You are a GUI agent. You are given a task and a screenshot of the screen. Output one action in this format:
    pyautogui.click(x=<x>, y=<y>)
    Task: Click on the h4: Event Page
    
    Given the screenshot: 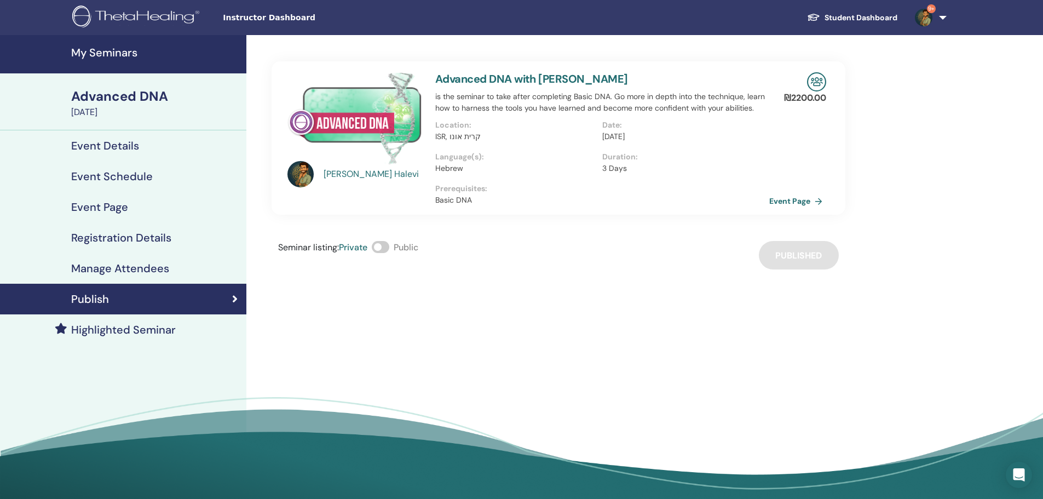 What is the action you would take?
    pyautogui.click(x=100, y=207)
    